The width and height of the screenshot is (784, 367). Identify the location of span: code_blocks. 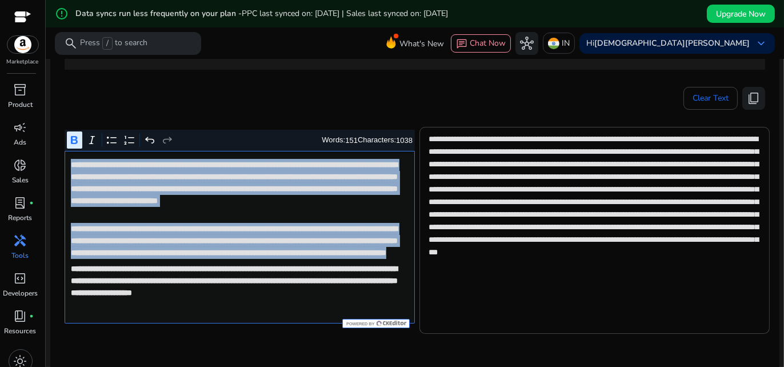
(21, 278).